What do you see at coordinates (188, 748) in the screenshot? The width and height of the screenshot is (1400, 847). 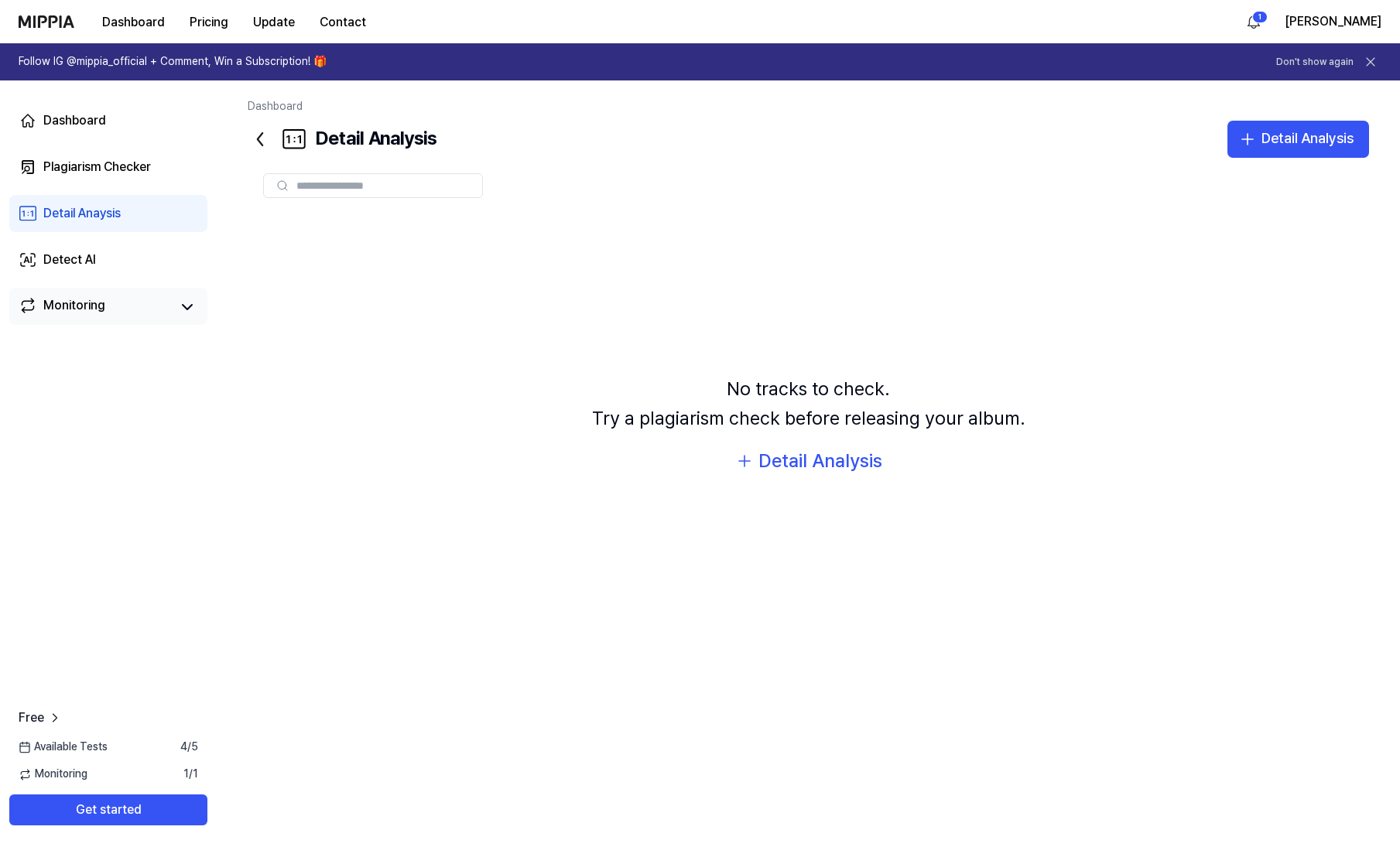 I see `span: 4 / 5` at bounding box center [188, 748].